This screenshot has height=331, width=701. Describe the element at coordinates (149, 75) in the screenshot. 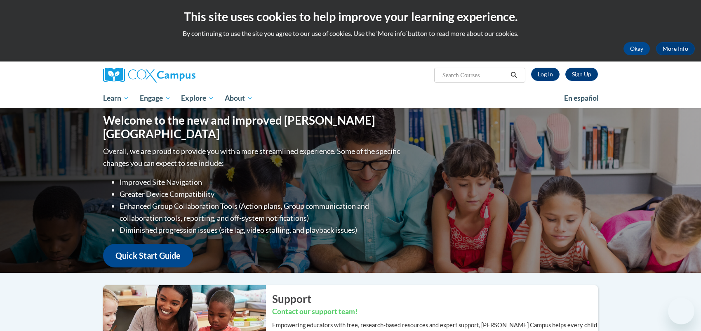

I see `img: Cox Campus` at that location.